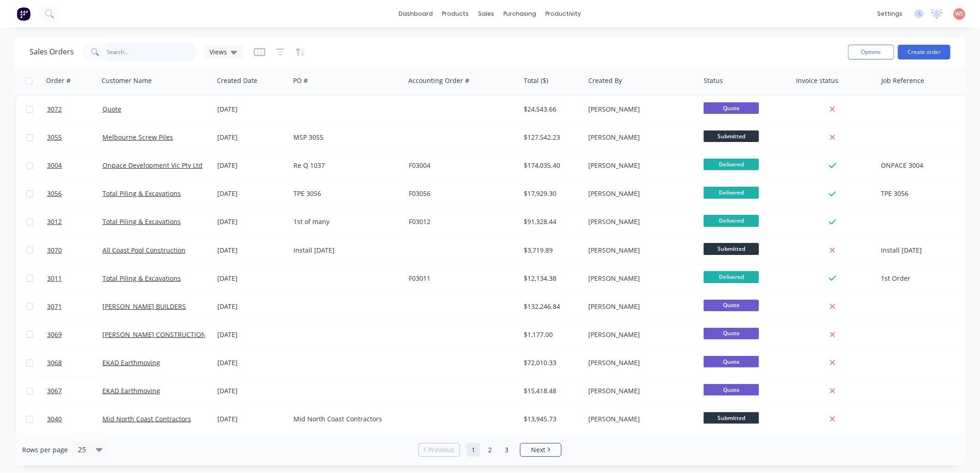 This screenshot has height=473, width=980. What do you see at coordinates (137, 137) in the screenshot?
I see `a: Melbourne Screw Piles` at bounding box center [137, 137].